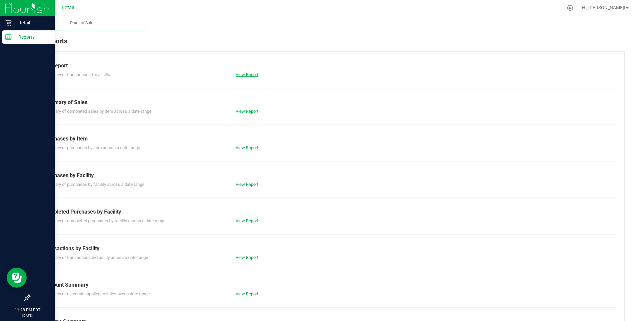 Image resolution: width=638 pixels, height=321 pixels. Describe the element at coordinates (82, 23) in the screenshot. I see `span: Point of Sale` at that location.